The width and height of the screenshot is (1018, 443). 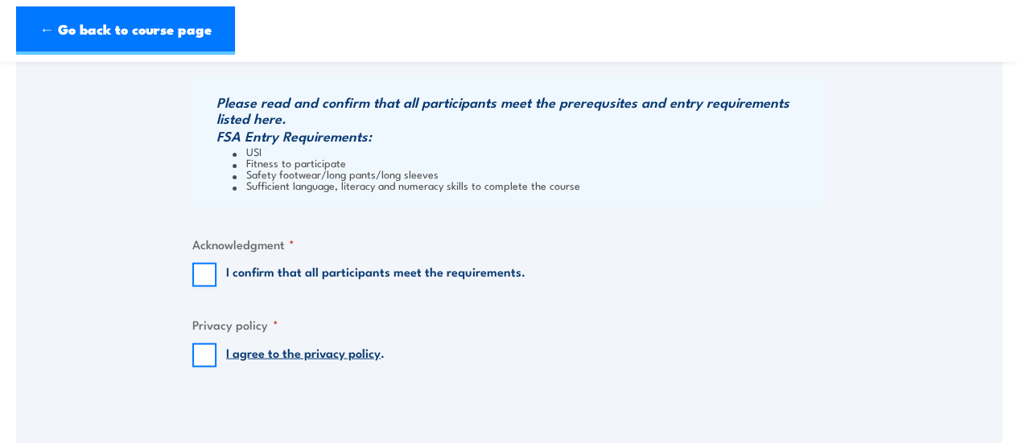 I want to click on label: I confirm that all participants meet the requirements., so click(x=376, y=275).